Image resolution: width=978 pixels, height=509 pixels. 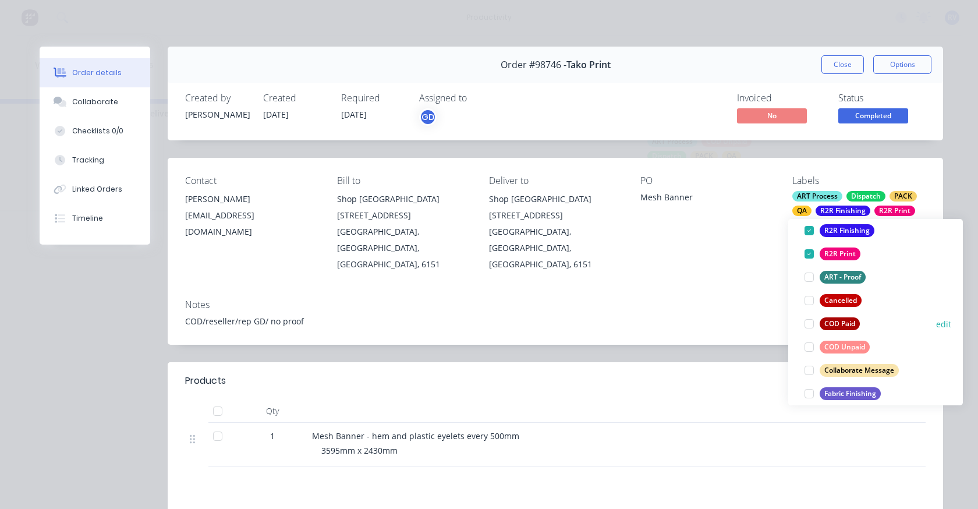 What do you see at coordinates (295, 98) in the screenshot?
I see `div: Created` at bounding box center [295, 98].